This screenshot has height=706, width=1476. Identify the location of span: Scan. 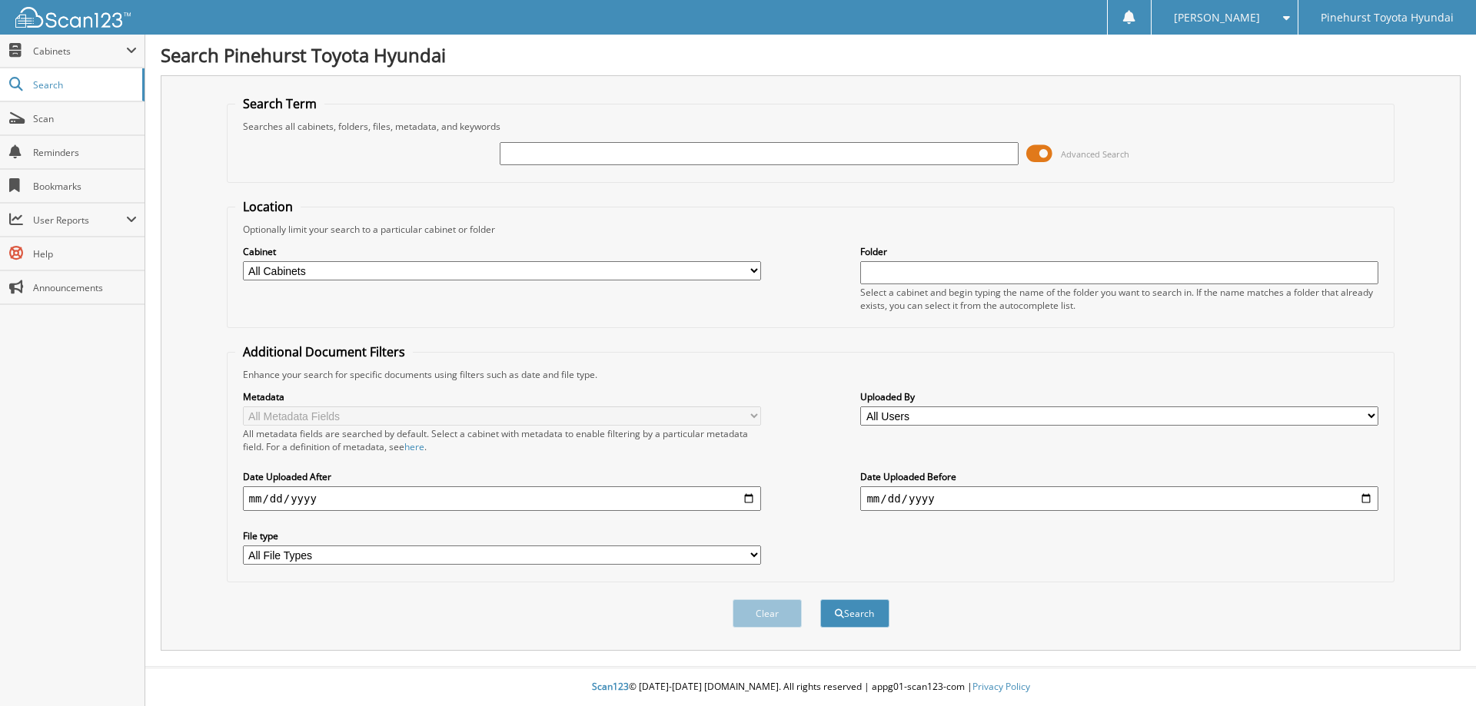
(85, 118).